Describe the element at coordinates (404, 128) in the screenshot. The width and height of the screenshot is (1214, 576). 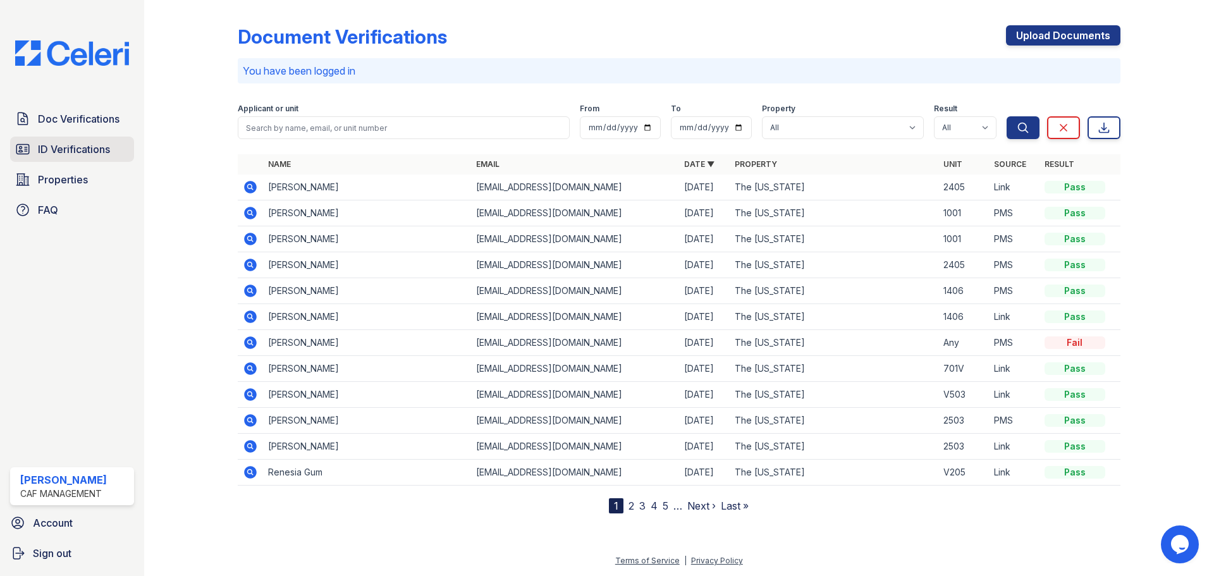
I see `input: Search by name, email, or unit number` at that location.